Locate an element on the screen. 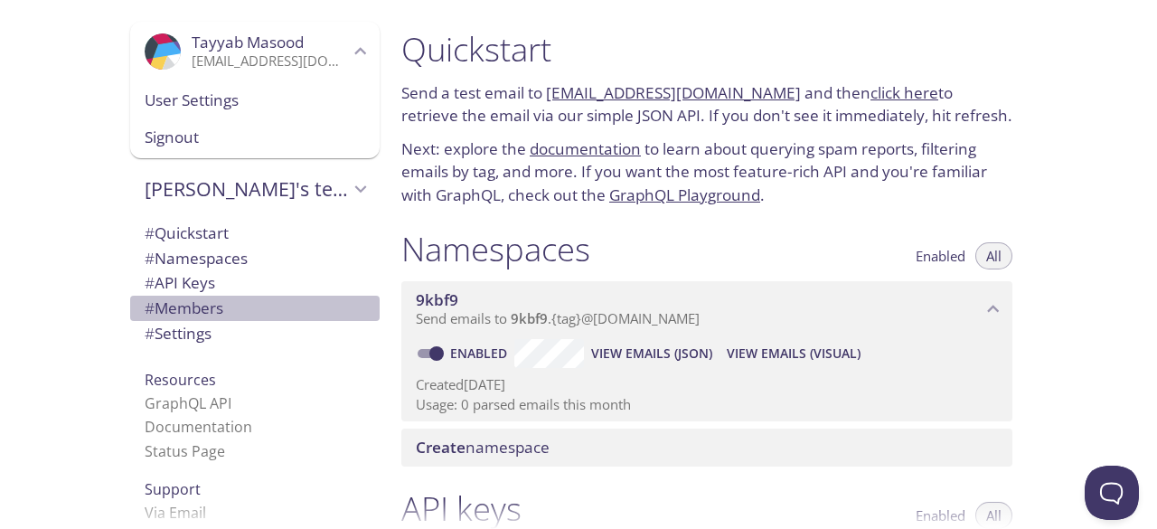  span: Namespaces is located at coordinates (196, 258).